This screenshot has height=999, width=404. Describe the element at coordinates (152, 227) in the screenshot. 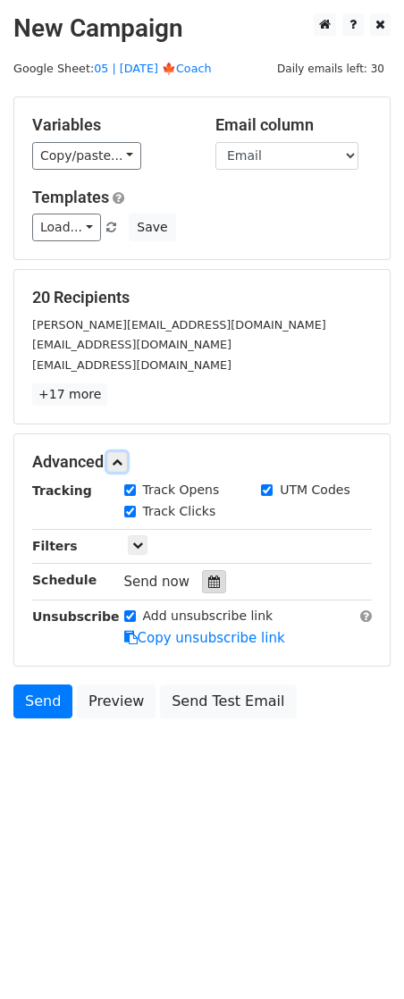

I see `button: Save` at that location.